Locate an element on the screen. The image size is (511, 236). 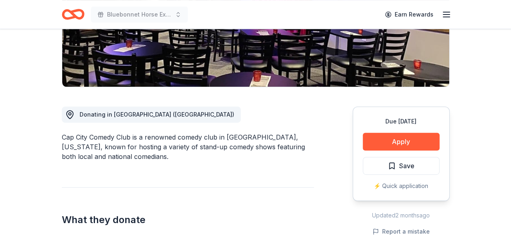
h2: What they donate is located at coordinates (188, 220).